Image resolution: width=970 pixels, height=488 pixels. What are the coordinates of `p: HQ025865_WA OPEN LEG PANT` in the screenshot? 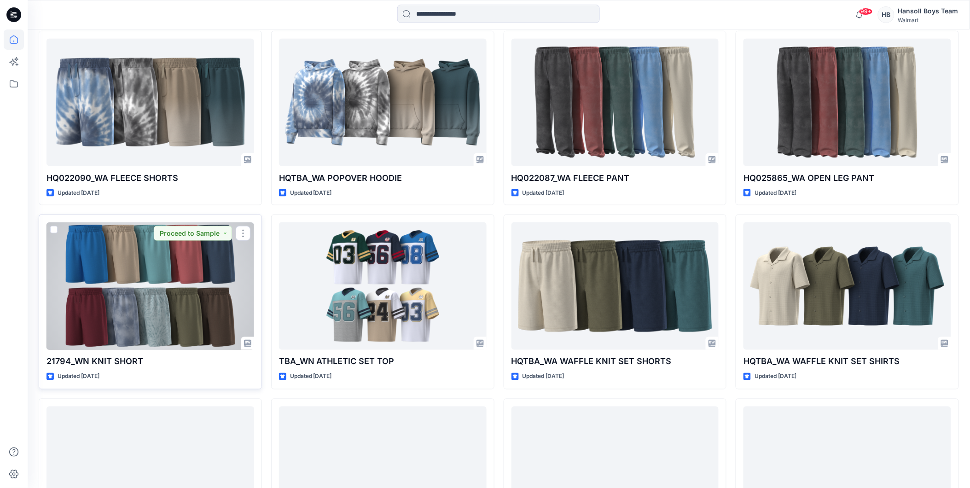 It's located at (847, 178).